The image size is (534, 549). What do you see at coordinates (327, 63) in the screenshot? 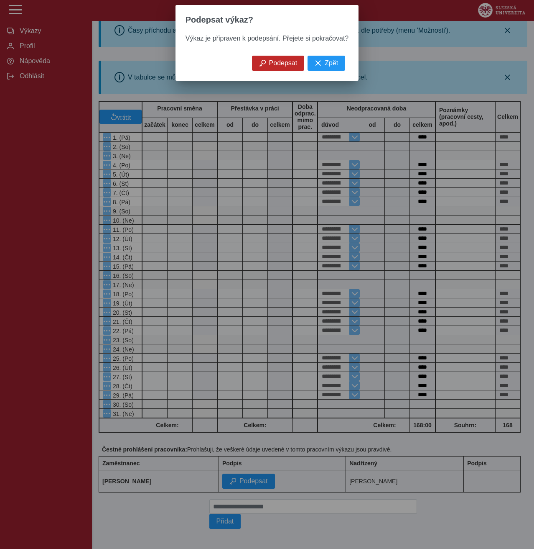
I see `button: Zpět` at bounding box center [327, 63].